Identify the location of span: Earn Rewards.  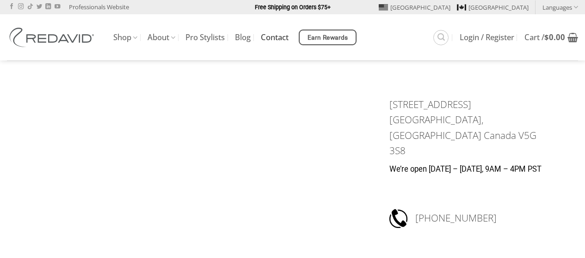
(328, 38).